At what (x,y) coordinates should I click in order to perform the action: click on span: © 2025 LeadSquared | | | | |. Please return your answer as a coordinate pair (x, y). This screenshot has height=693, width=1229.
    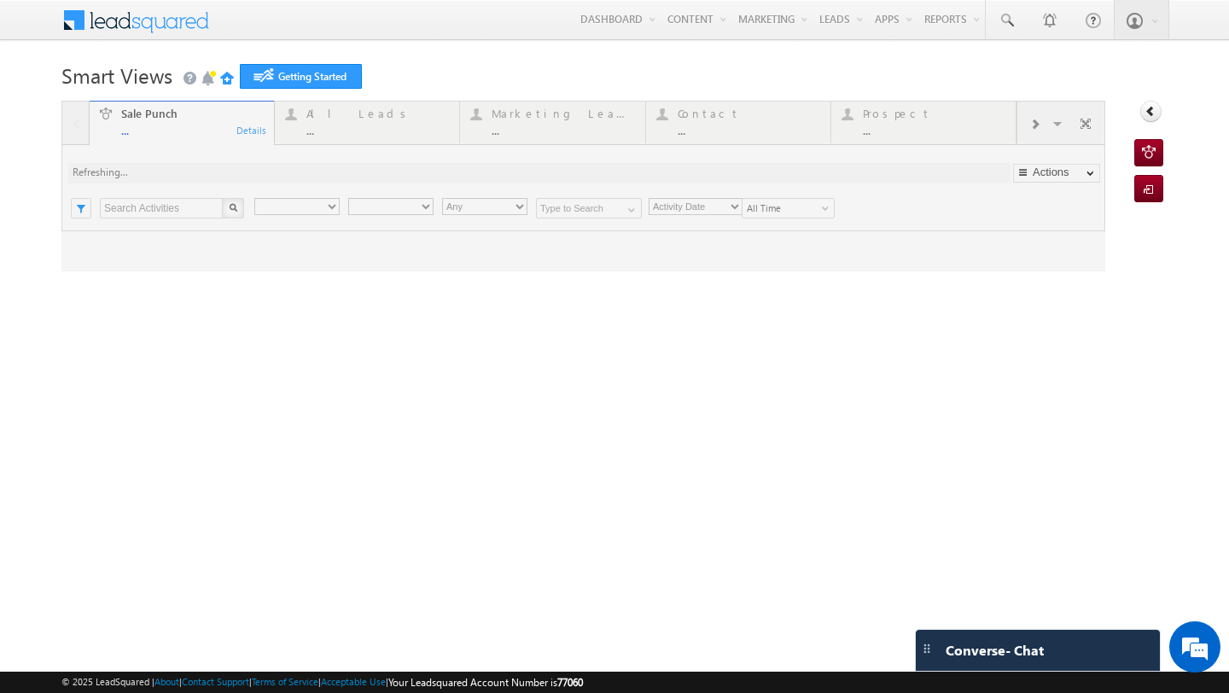
    Looking at the image, I should click on (322, 682).